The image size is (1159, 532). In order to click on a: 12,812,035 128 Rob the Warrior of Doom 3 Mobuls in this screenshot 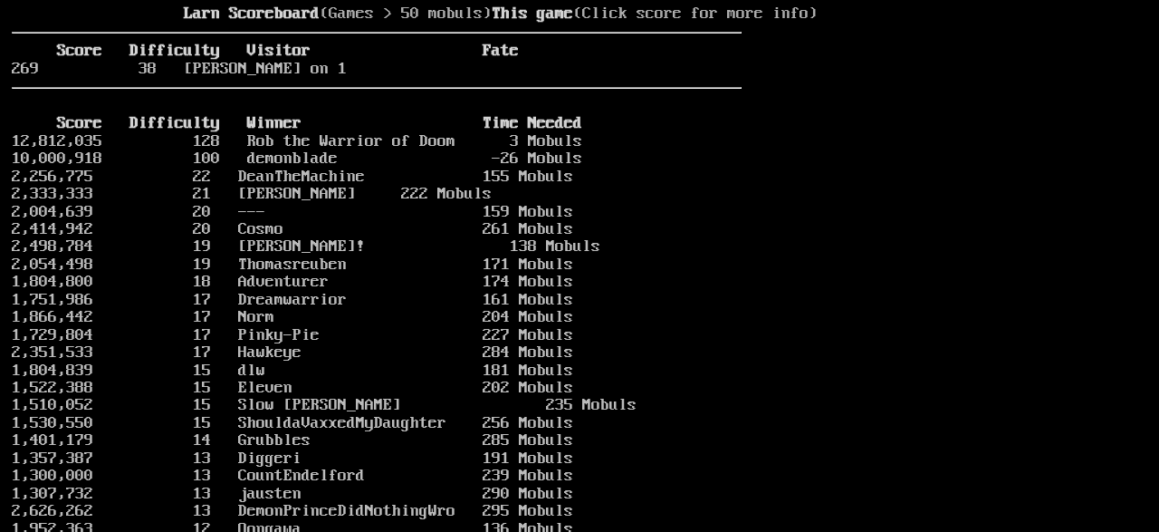, I will do `click(297, 141)`.